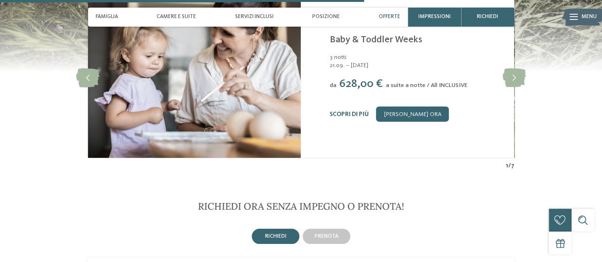  What do you see at coordinates (513, 166) in the screenshot?
I see `span: 7` at bounding box center [513, 166].